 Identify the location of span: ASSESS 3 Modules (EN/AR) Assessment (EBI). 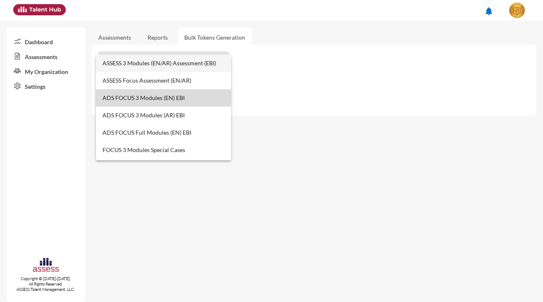
(163, 63).